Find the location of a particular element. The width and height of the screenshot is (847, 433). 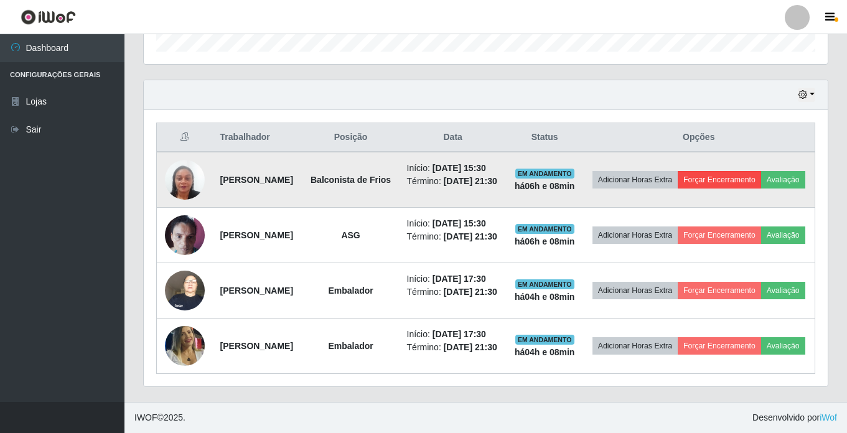

img: 1703781074039.jpeg is located at coordinates (185, 180).